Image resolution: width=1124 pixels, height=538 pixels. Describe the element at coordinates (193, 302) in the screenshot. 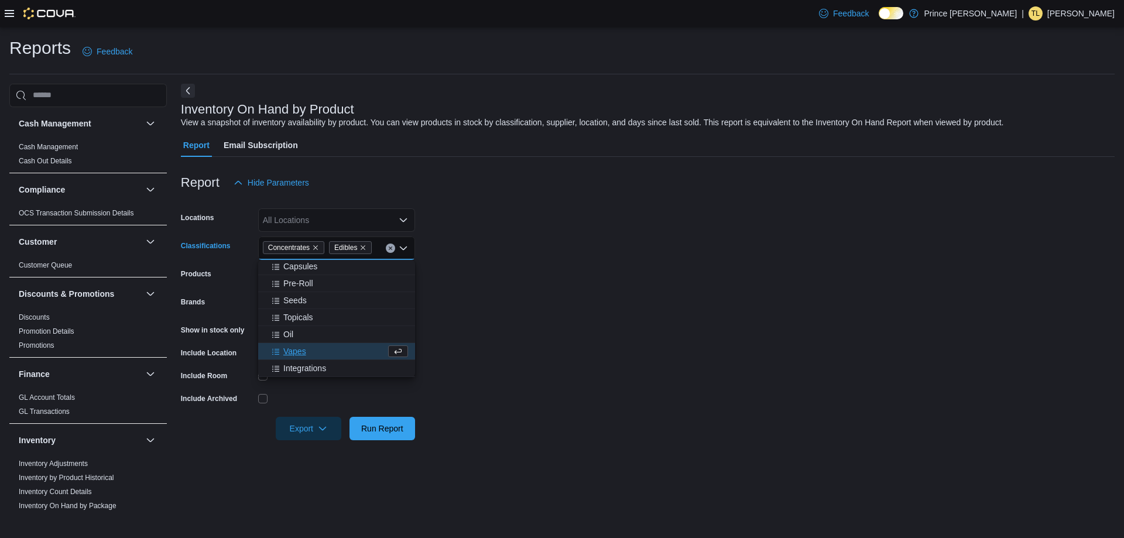

I see `label: Brands` at that location.